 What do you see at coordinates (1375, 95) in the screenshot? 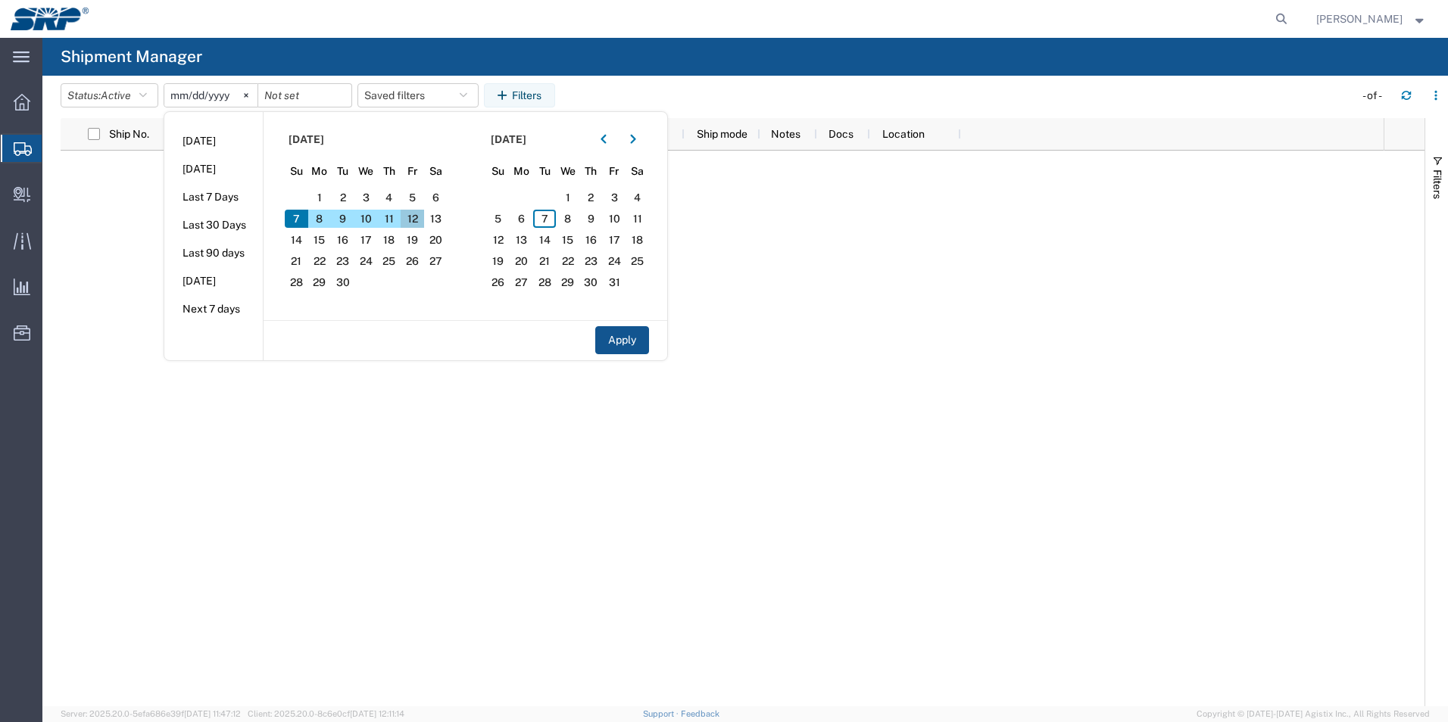
I see `div: - of -` at bounding box center [1375, 95].